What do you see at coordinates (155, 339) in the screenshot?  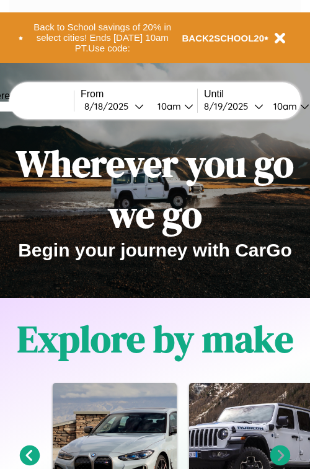 I see `h1: Explore by make` at bounding box center [155, 339].